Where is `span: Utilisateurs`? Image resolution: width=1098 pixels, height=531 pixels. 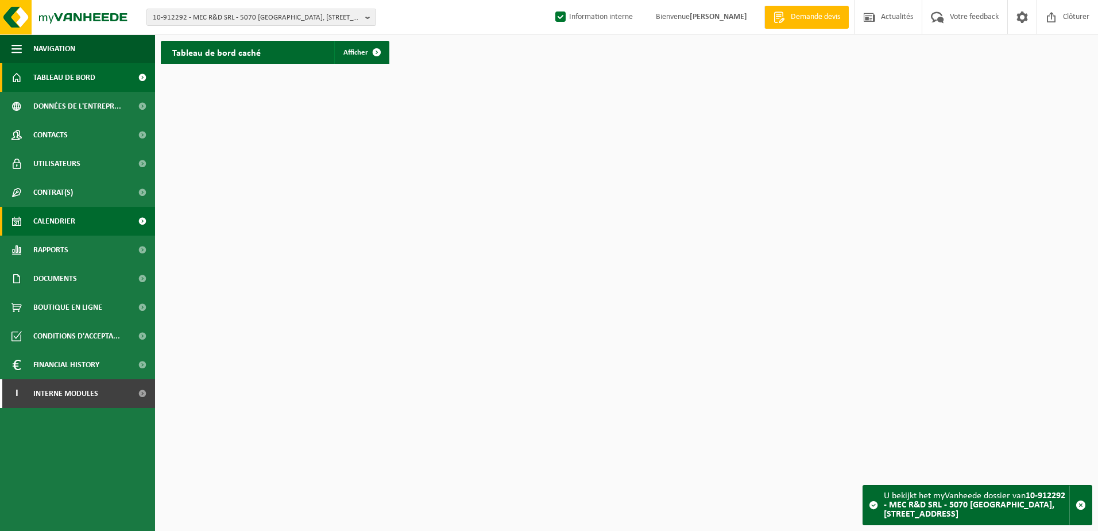
span: Utilisateurs is located at coordinates (57, 164).